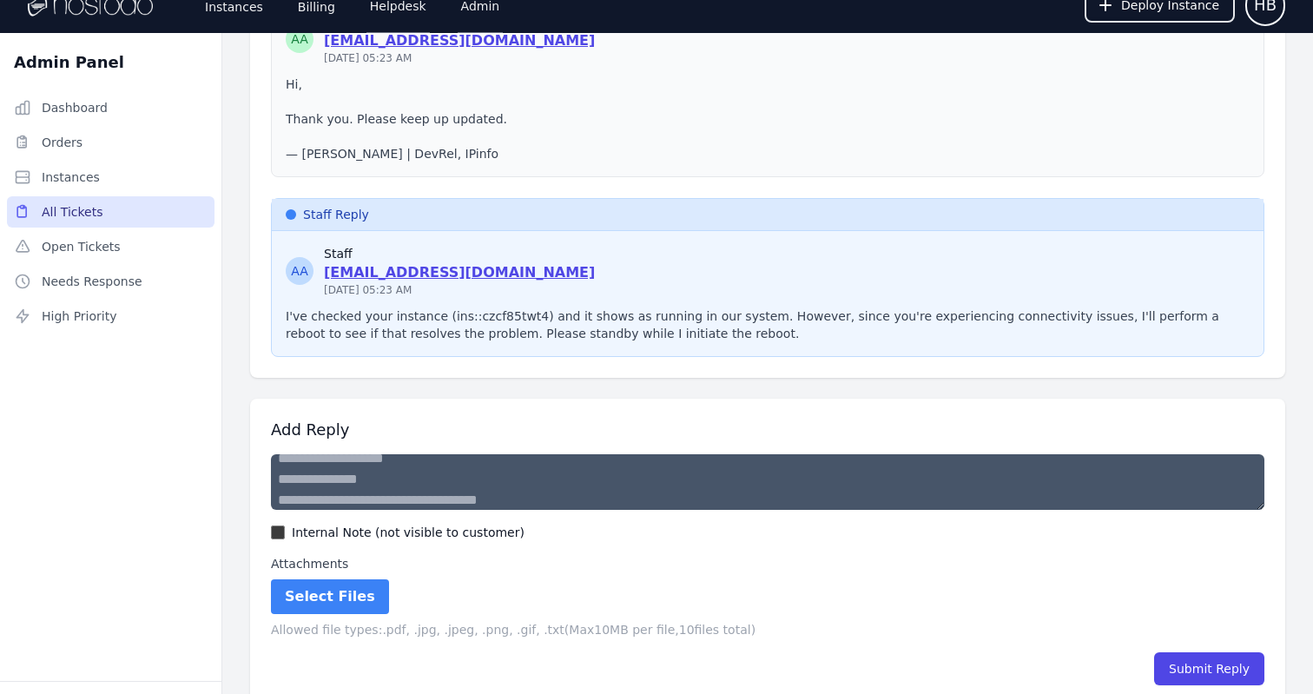  Describe the element at coordinates (110, 108) in the screenshot. I see `a: Dashboard` at that location.